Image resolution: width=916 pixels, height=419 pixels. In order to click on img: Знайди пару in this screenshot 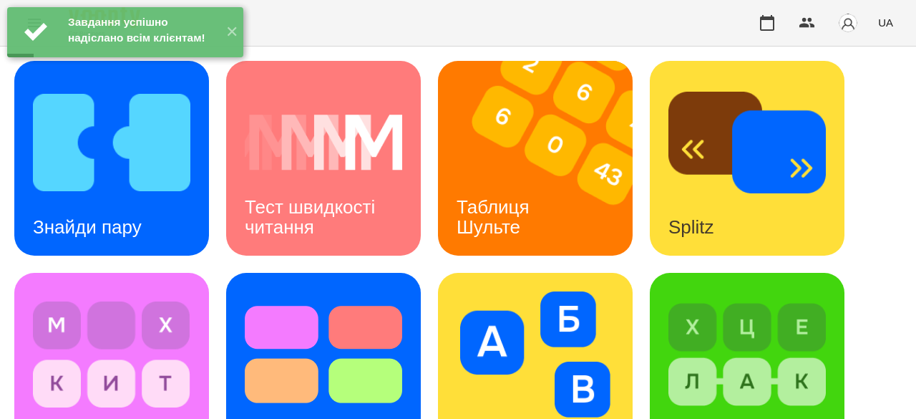, I will do `click(112, 142)`.